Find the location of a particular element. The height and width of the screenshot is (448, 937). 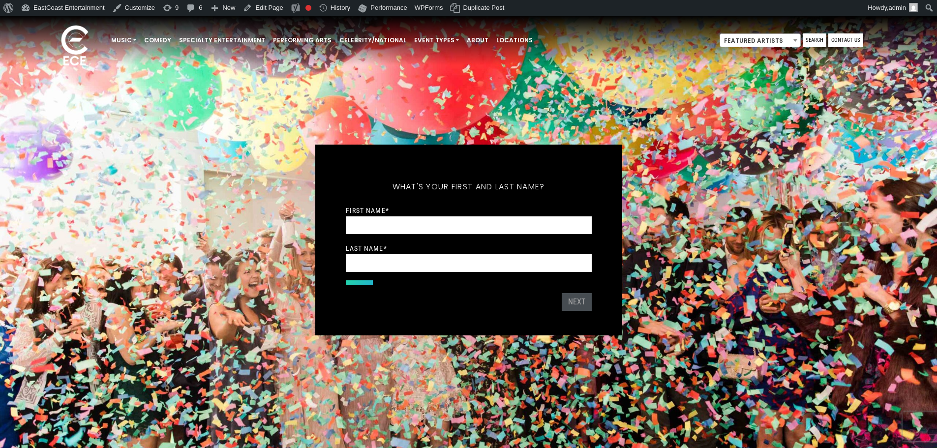

span: admin is located at coordinates (897, 7).